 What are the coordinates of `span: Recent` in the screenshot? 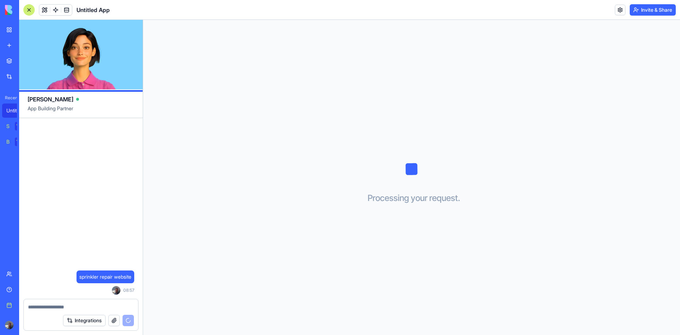 It's located at (10, 98).